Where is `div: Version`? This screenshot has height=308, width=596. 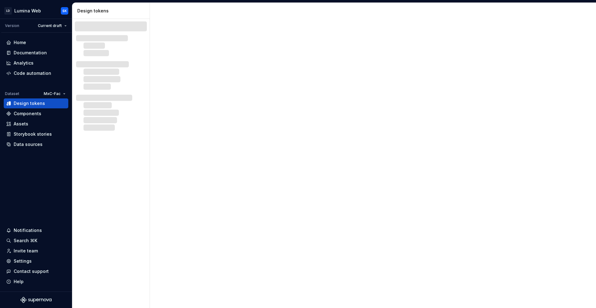 div: Version is located at coordinates (12, 26).